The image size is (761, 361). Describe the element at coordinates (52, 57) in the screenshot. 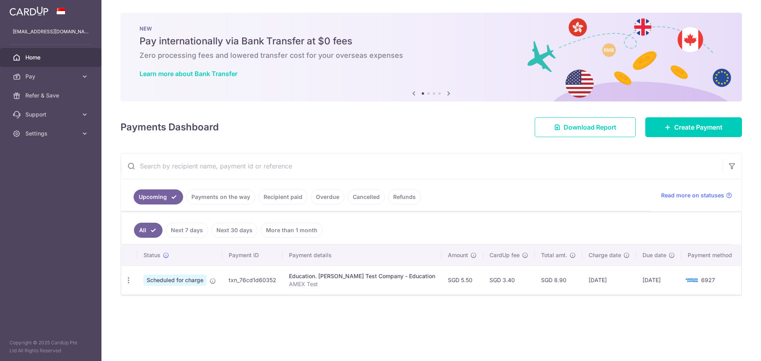

I see `span: Home` at that location.